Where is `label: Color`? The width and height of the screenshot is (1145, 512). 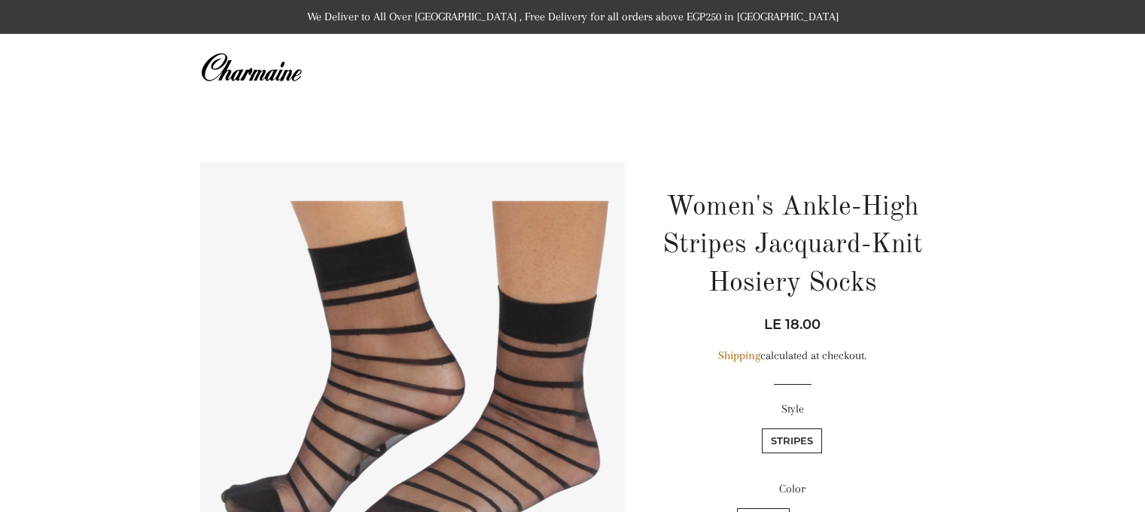 label: Color is located at coordinates (792, 489).